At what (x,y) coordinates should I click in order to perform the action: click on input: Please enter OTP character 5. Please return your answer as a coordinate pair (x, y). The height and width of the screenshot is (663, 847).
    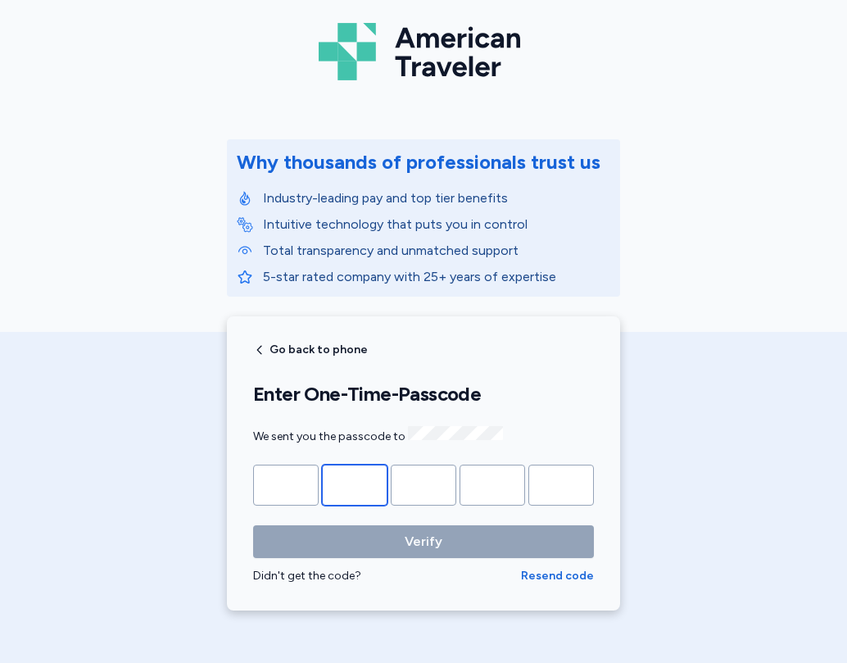
    Looking at the image, I should click on (561, 485).